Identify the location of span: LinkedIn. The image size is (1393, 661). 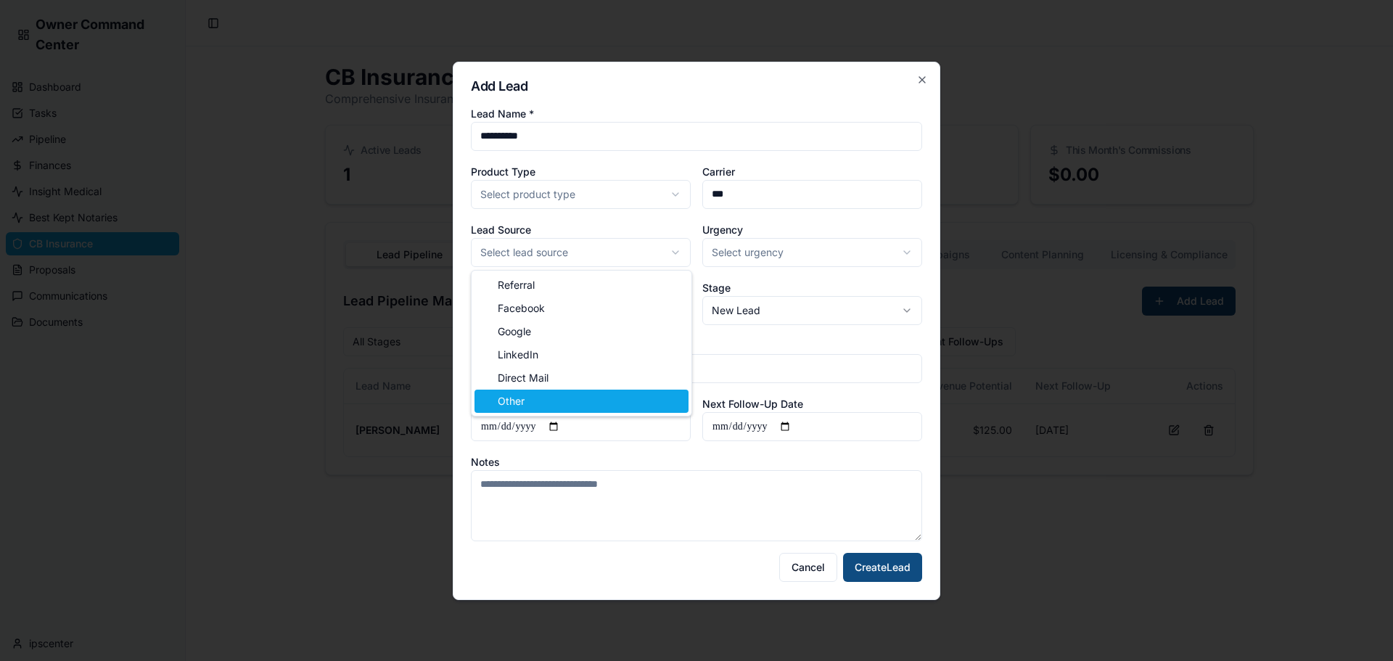
(518, 355).